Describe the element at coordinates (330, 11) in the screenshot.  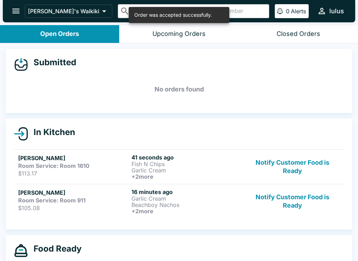
I see `button: lulus` at that location.